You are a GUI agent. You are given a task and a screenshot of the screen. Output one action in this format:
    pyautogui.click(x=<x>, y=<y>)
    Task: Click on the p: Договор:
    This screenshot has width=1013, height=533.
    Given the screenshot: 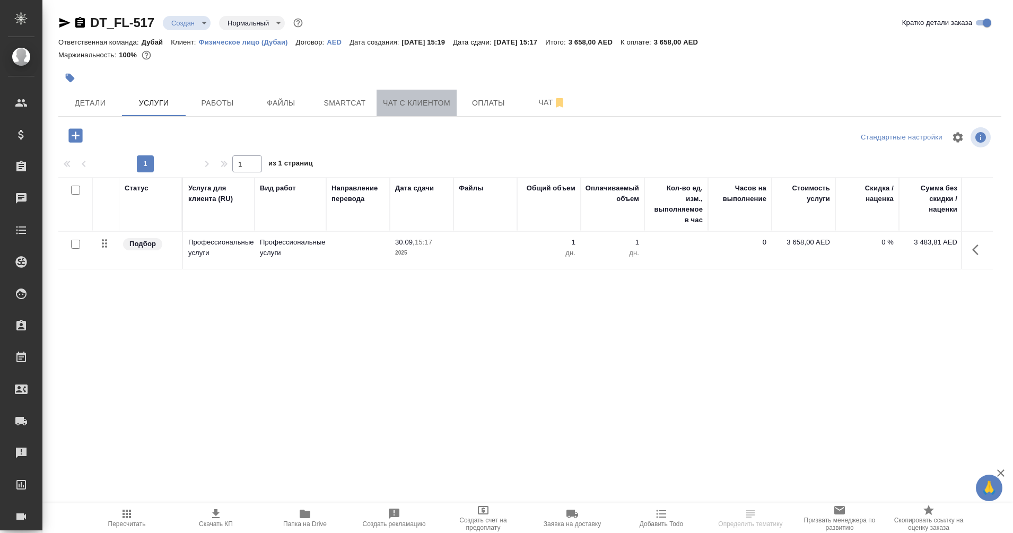 What is the action you would take?
    pyautogui.click(x=311, y=42)
    